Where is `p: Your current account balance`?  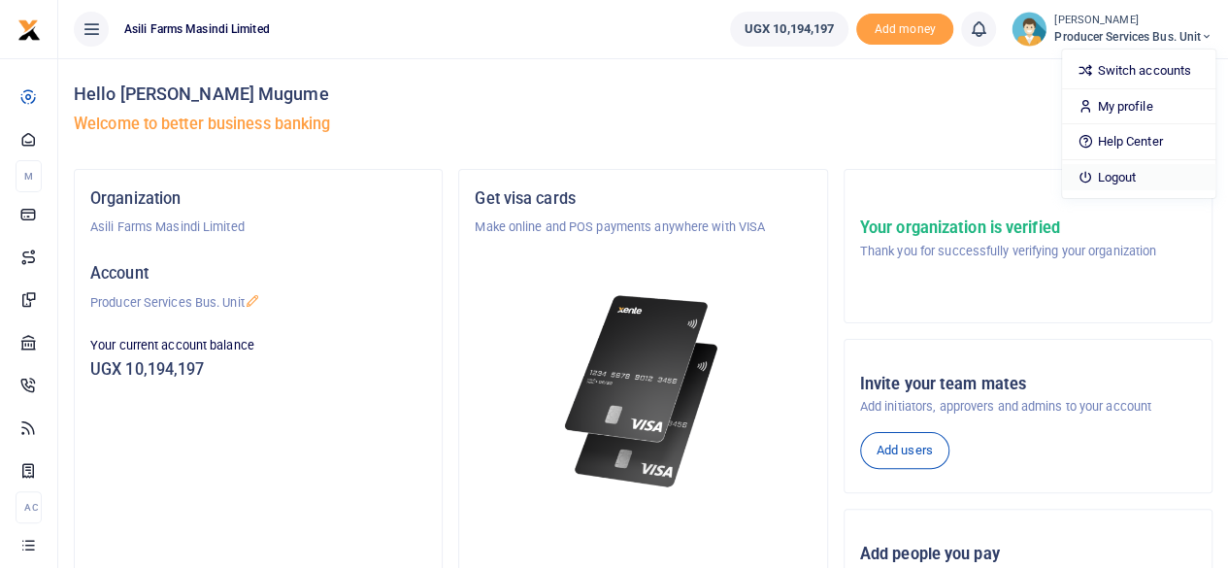
p: Your current account balance is located at coordinates (258, 346).